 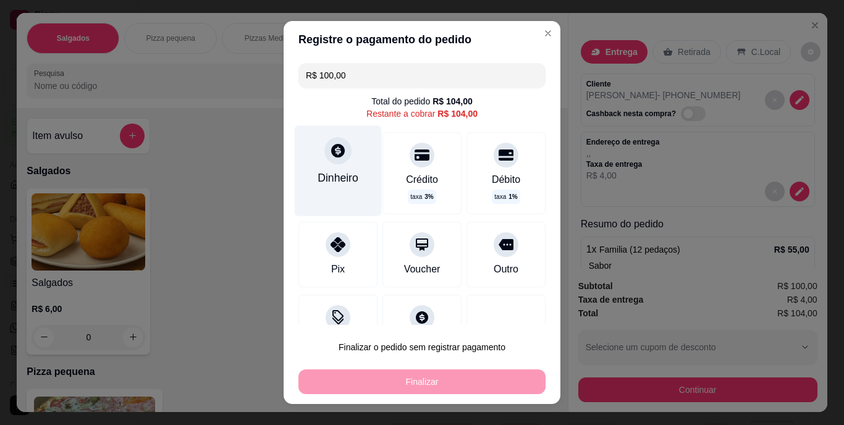 What do you see at coordinates (338, 178) in the screenshot?
I see `div: Dinheiro` at bounding box center [338, 178].